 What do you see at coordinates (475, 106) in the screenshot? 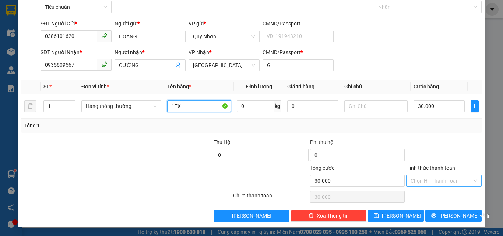
I see `span: plus` at bounding box center [475, 106].